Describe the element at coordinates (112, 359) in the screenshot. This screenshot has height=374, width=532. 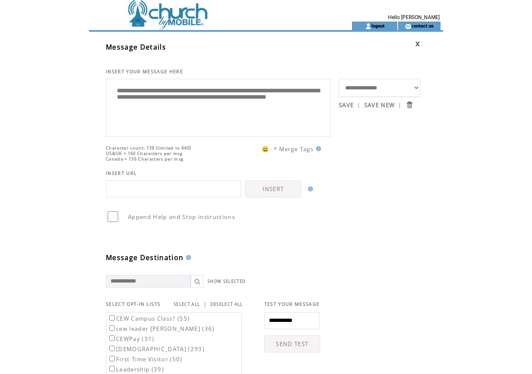
I see `input: First Time Visitor (50)` at that location.